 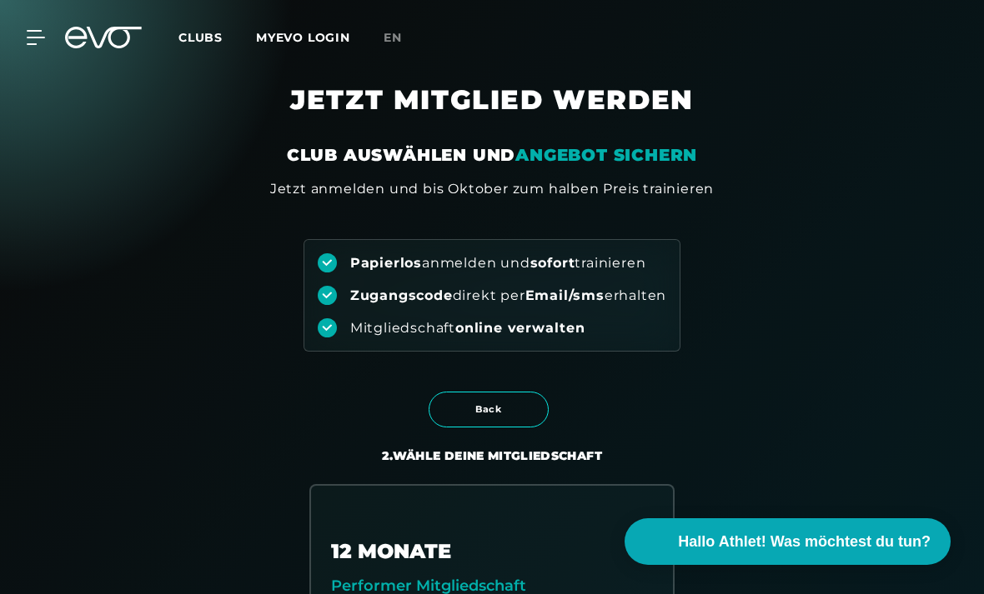 What do you see at coordinates (520, 328) in the screenshot?
I see `strong: online verwalten` at bounding box center [520, 328].